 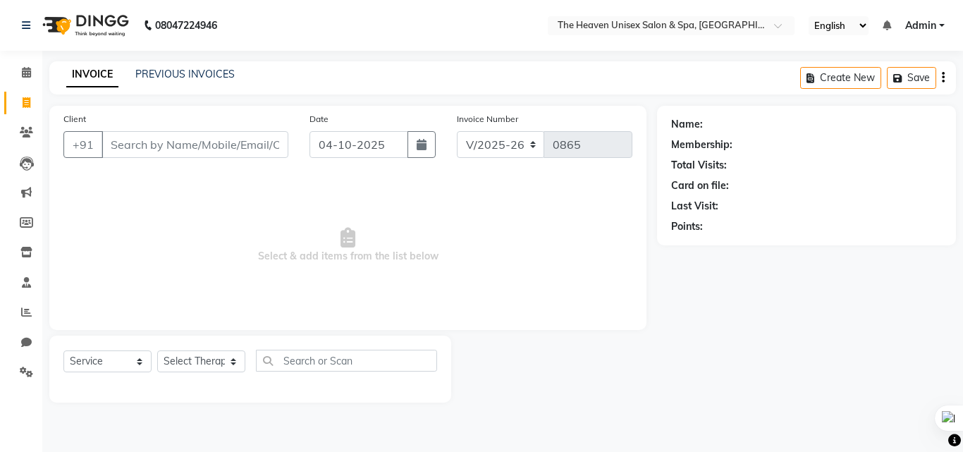 What do you see at coordinates (319, 119) in the screenshot?
I see `label: Date` at bounding box center [319, 119].